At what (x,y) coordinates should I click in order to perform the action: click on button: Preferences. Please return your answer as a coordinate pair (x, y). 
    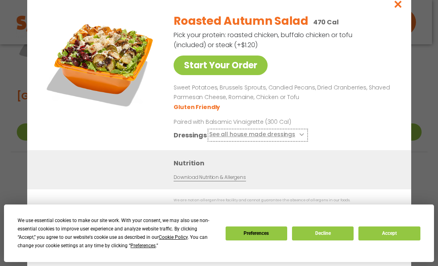
    Looking at the image, I should click on (256, 233).